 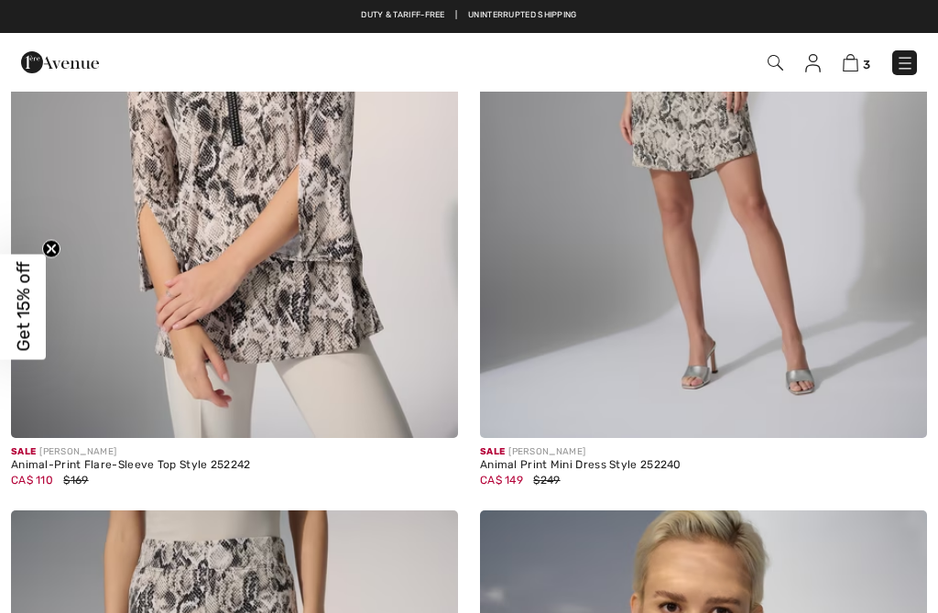 I want to click on img: My Info, so click(x=813, y=63).